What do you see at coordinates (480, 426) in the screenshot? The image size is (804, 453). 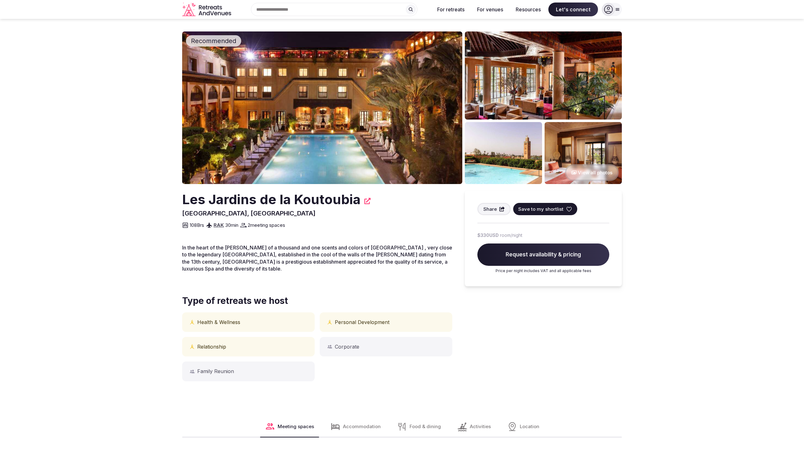 I see `span: Activities` at bounding box center [480, 426].